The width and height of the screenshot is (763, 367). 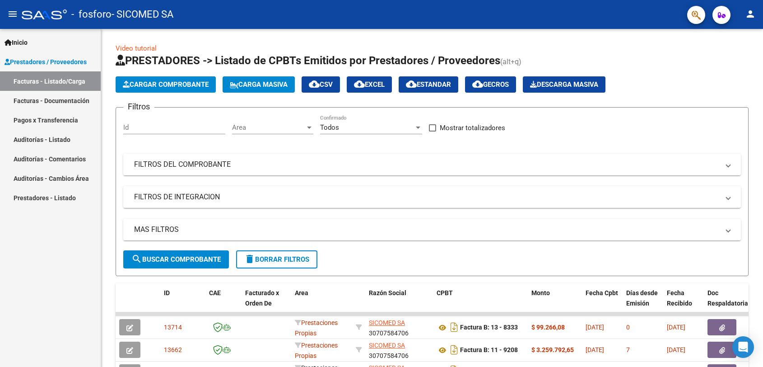 What do you see at coordinates (427, 164) in the screenshot?
I see `mat-panel-title: FILTROS DEL COMPROBANTE` at bounding box center [427, 164].